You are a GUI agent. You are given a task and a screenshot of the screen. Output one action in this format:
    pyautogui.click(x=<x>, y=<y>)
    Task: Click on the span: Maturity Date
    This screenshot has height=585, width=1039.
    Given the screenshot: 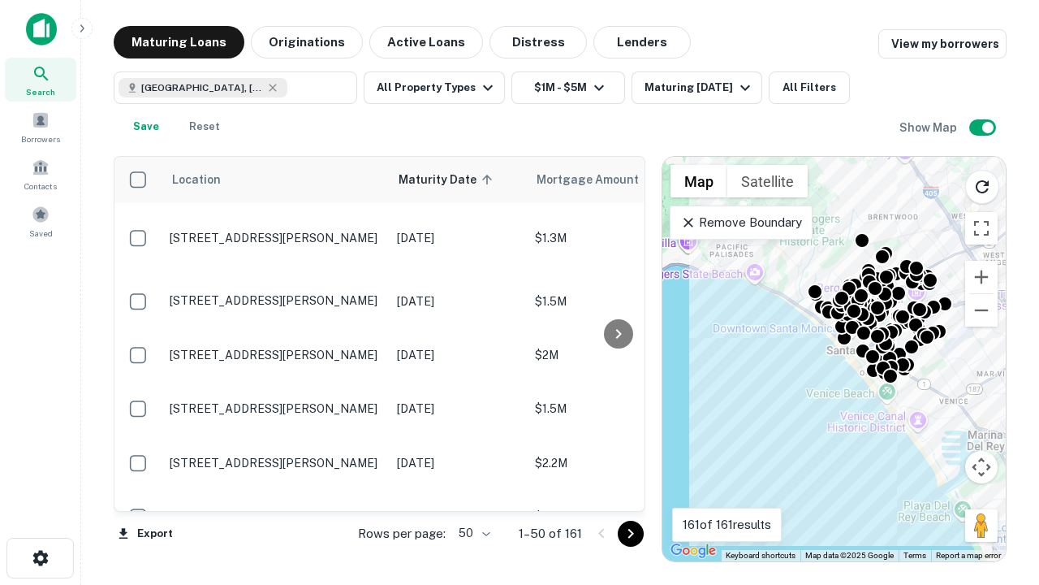 What is the action you would take?
    pyautogui.click(x=448, y=179)
    